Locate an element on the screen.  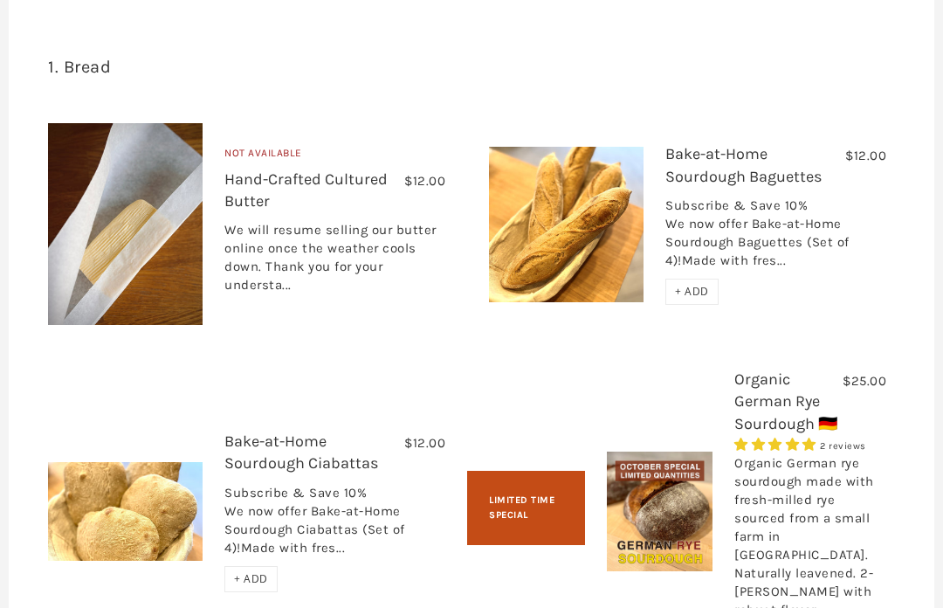
div: Subscribe & Save 10% We now offer Bake-at-Home Sourdough Baguettes (Set of 4)!Made with fres... is located at coordinates (776, 238).